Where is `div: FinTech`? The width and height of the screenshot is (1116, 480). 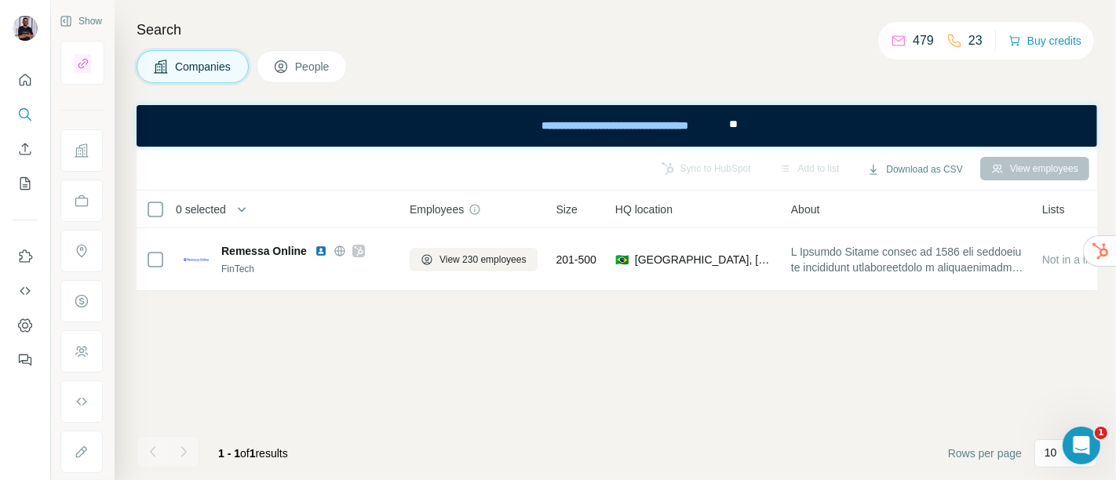 div: FinTech is located at coordinates (306, 269).